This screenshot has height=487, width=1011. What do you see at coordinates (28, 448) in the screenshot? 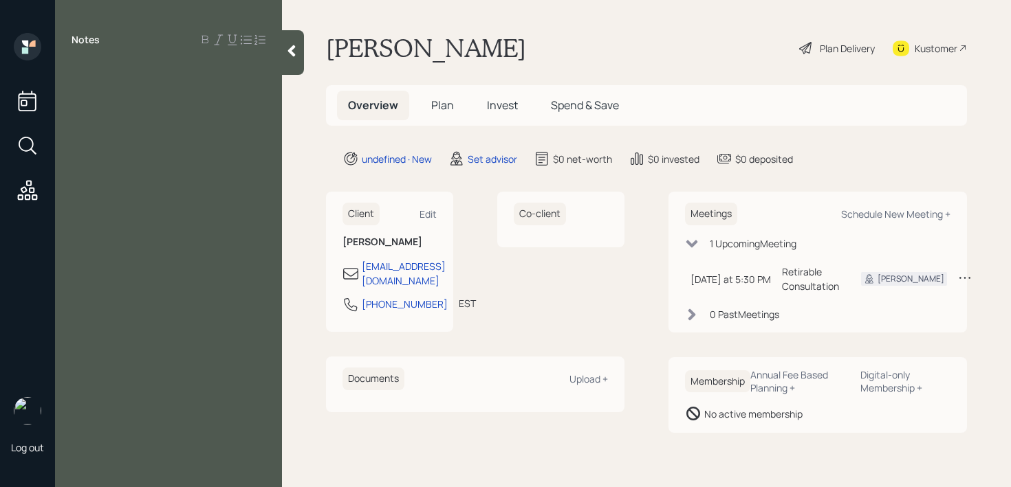
I see `div: Log out` at bounding box center [28, 448].